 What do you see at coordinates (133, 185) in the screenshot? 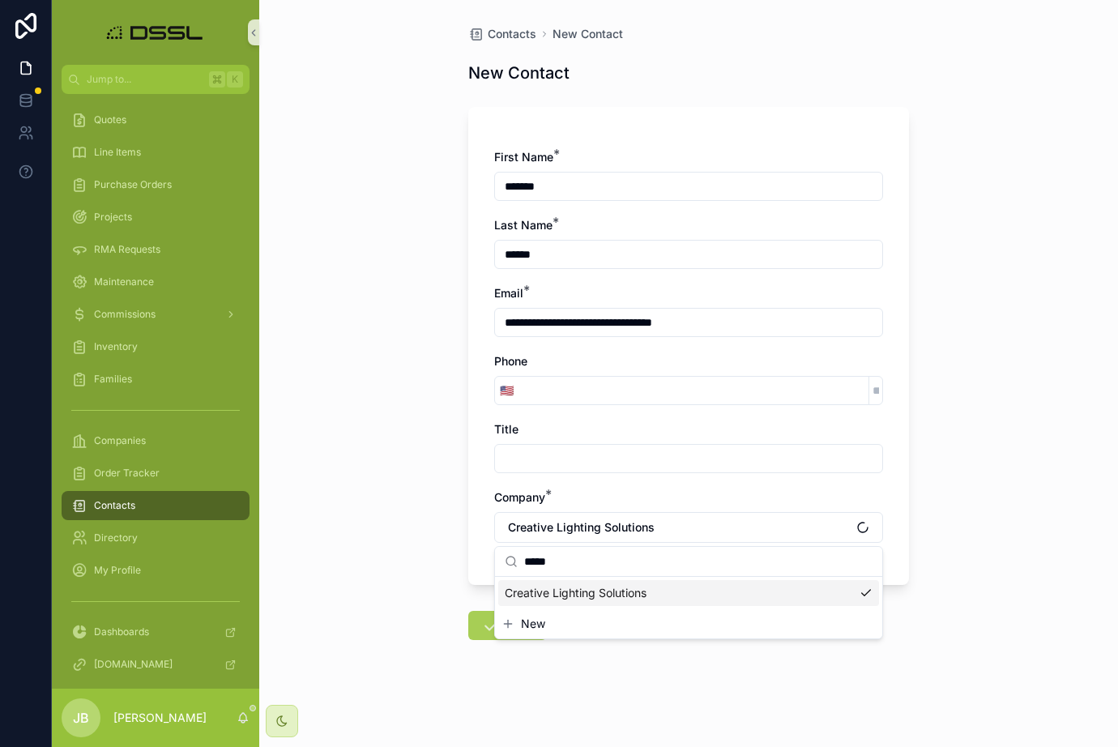
I see `span: Purchase Orders` at bounding box center [133, 185].